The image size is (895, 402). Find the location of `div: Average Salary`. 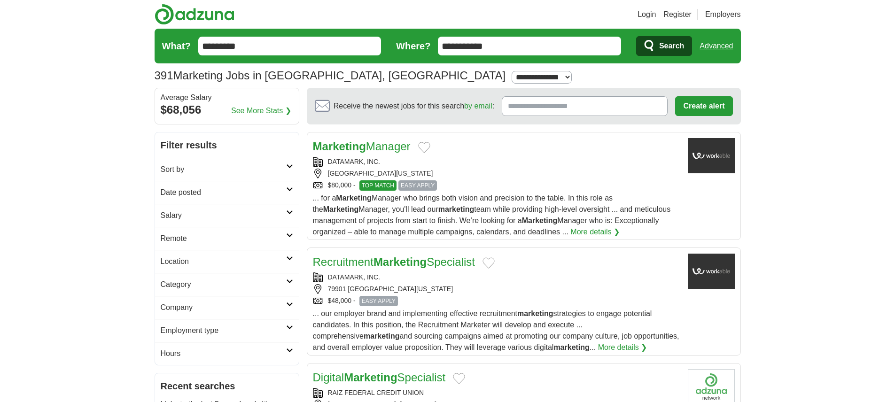

div: Average Salary is located at coordinates (227, 98).